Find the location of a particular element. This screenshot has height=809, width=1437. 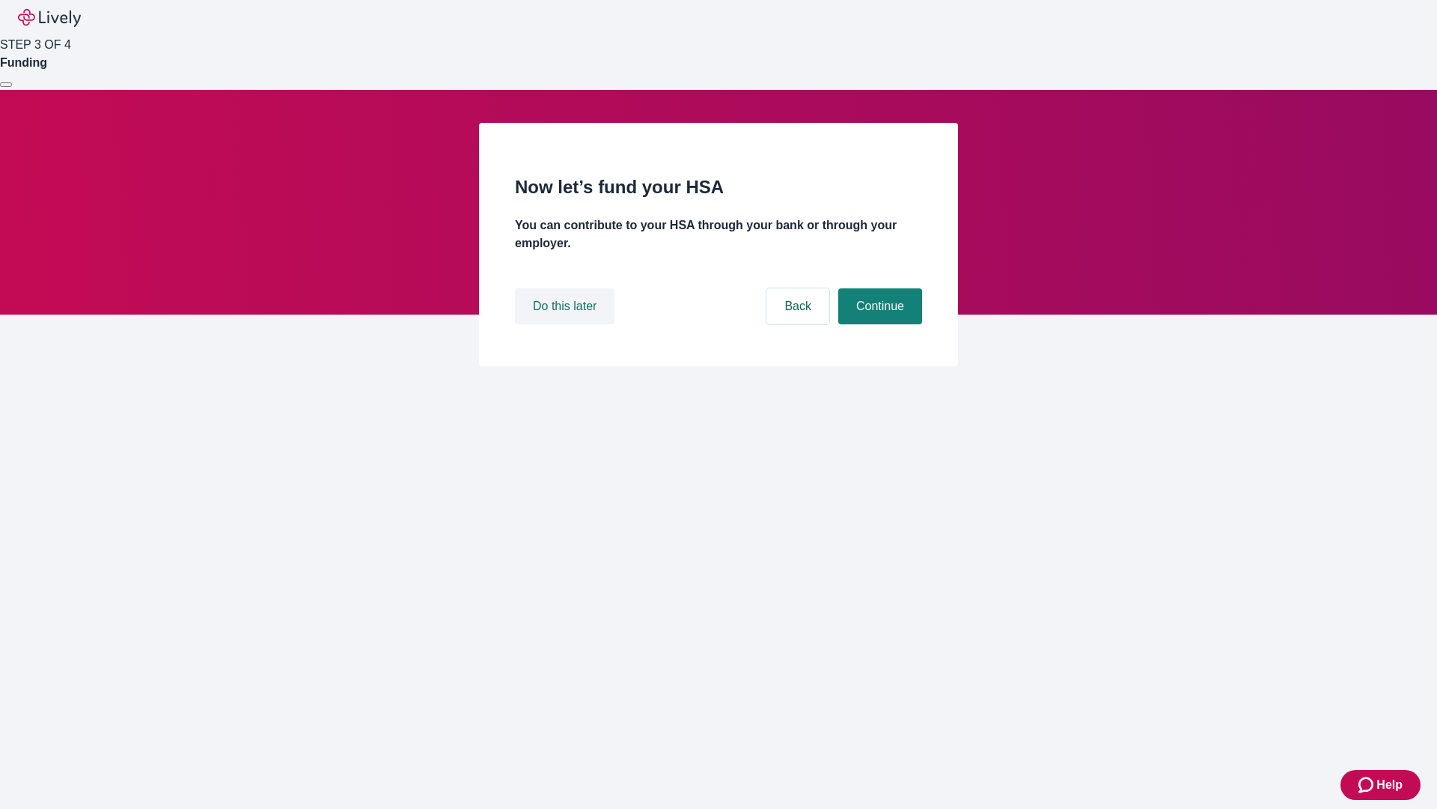

button: Continue is located at coordinates (880, 306).